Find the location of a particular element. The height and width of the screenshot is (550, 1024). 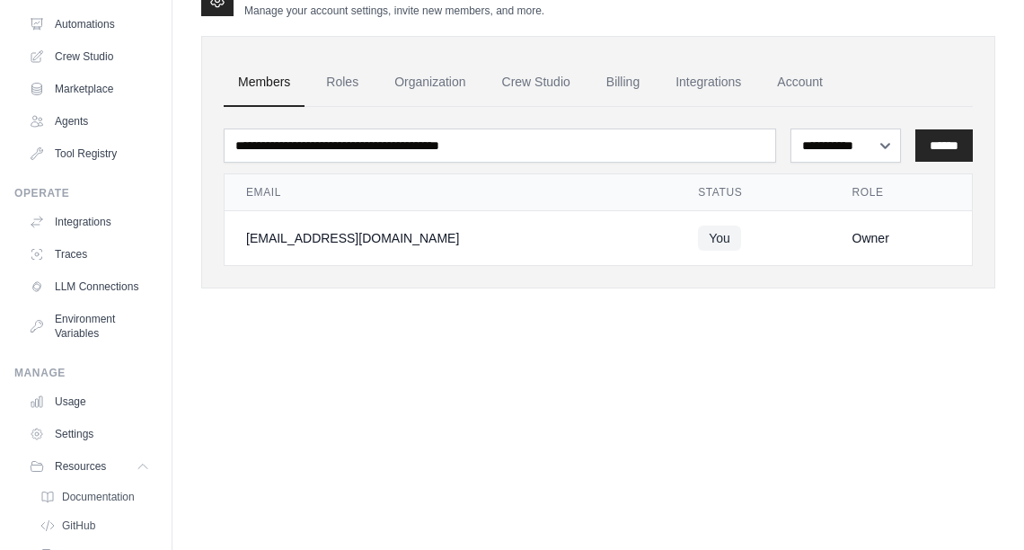

a: GitHub is located at coordinates (94, 526).